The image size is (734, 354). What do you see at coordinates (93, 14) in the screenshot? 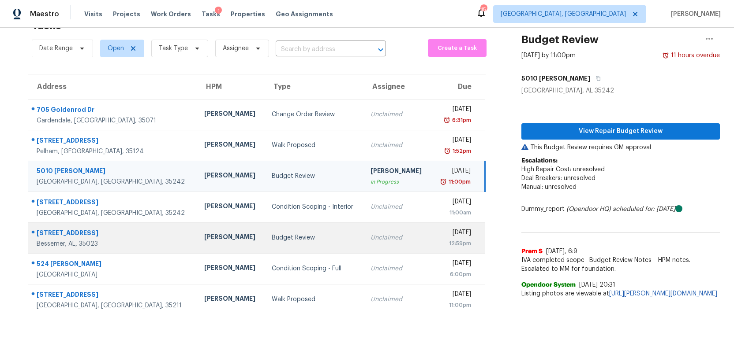
I see `span: Visits` at bounding box center [93, 14].